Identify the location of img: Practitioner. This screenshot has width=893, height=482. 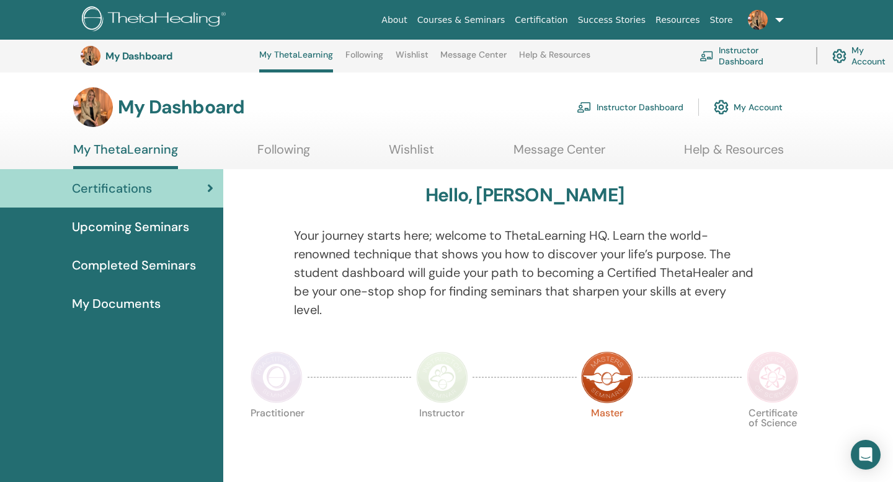
(277, 378).